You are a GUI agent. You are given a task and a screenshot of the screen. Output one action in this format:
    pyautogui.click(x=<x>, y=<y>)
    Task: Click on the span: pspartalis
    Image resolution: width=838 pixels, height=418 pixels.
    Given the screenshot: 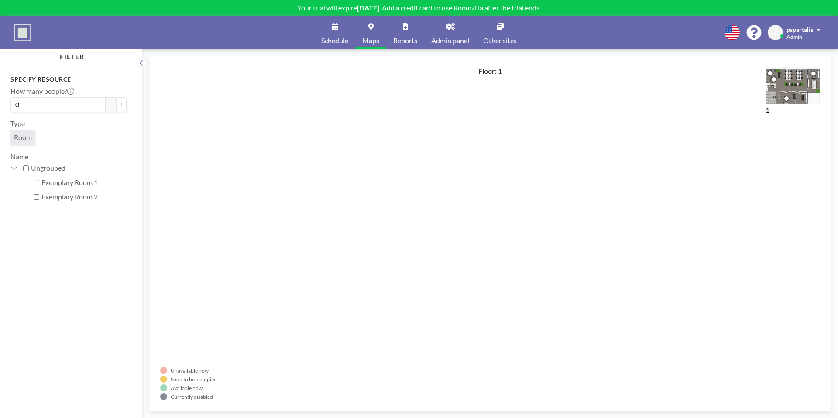 What is the action you would take?
    pyautogui.click(x=799, y=29)
    